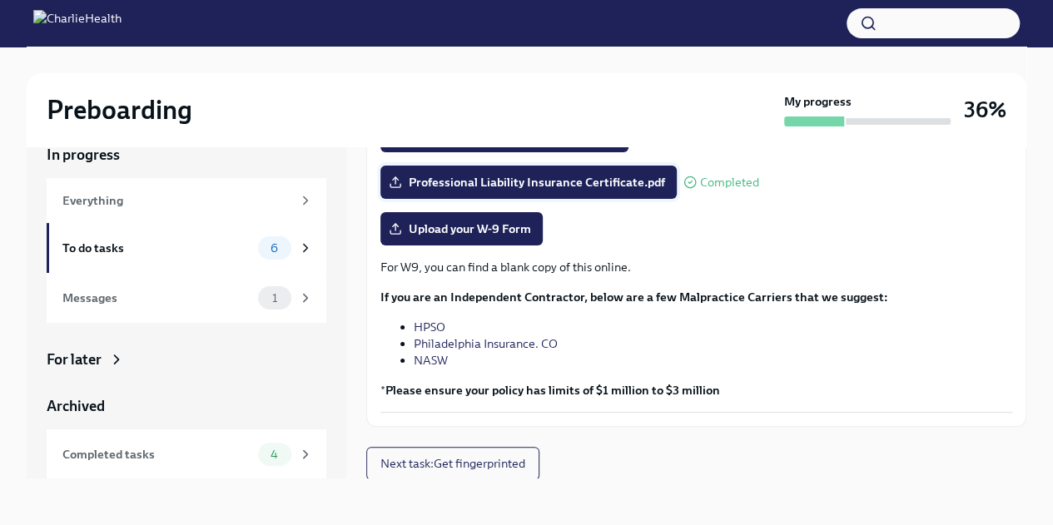  Describe the element at coordinates (429, 327) in the screenshot. I see `a: HPSO` at that location.